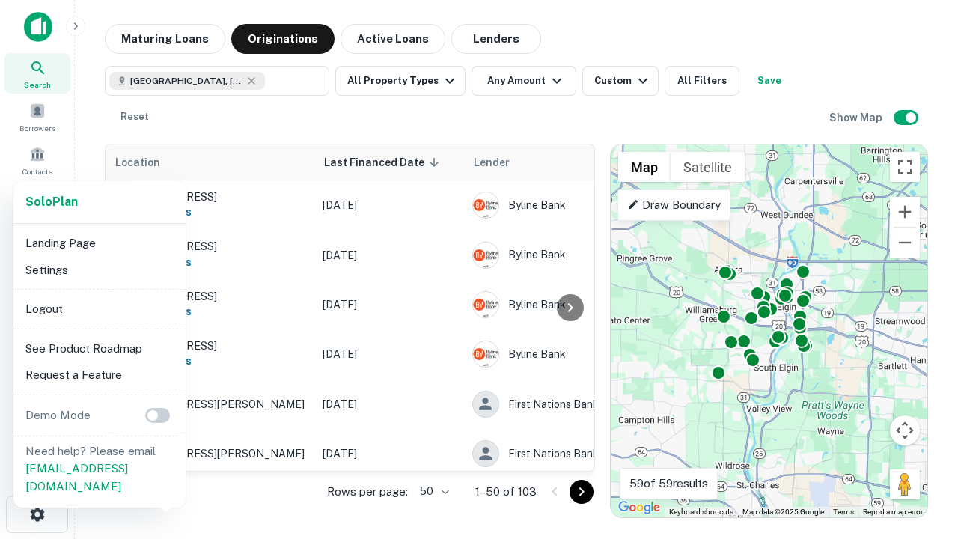  Describe the element at coordinates (100, 469) in the screenshot. I see `p: Need help? Please email` at that location.